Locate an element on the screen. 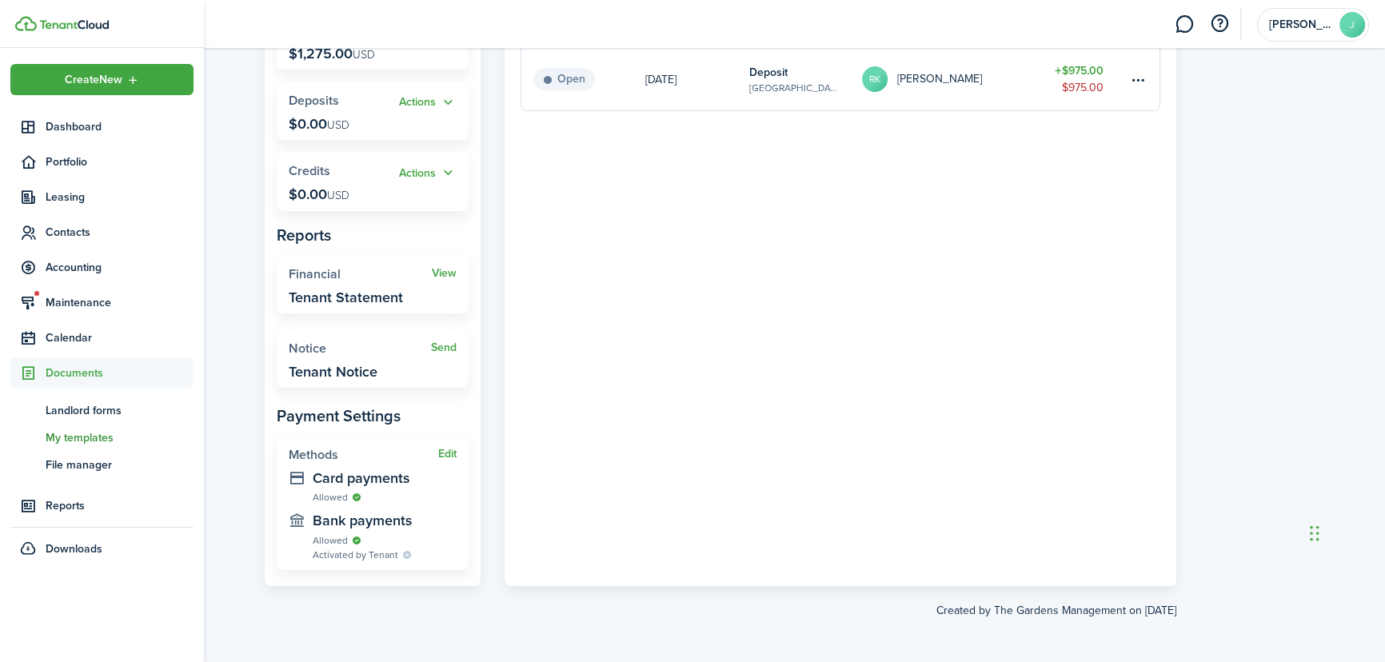  span: Accounting is located at coordinates (119, 267).